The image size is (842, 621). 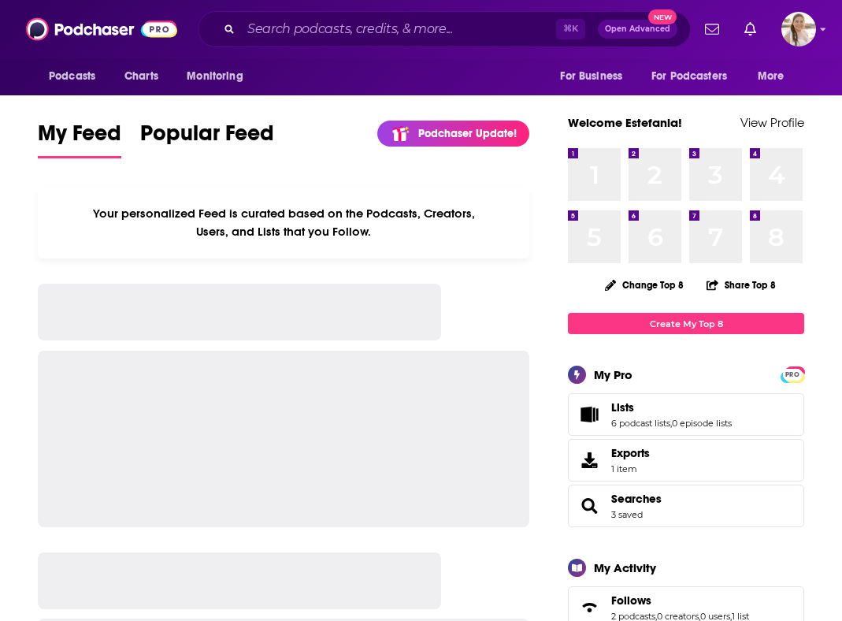 I want to click on a: View Profile, so click(x=772, y=122).